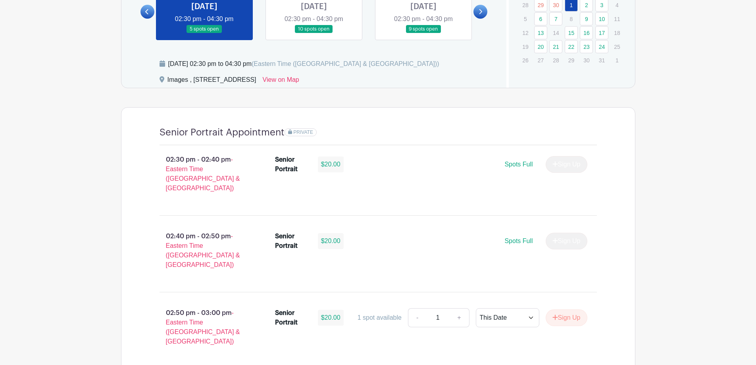 Image resolution: width=756 pixels, height=365 pixels. What do you see at coordinates (525, 60) in the screenshot?
I see `p: 26` at bounding box center [525, 60].